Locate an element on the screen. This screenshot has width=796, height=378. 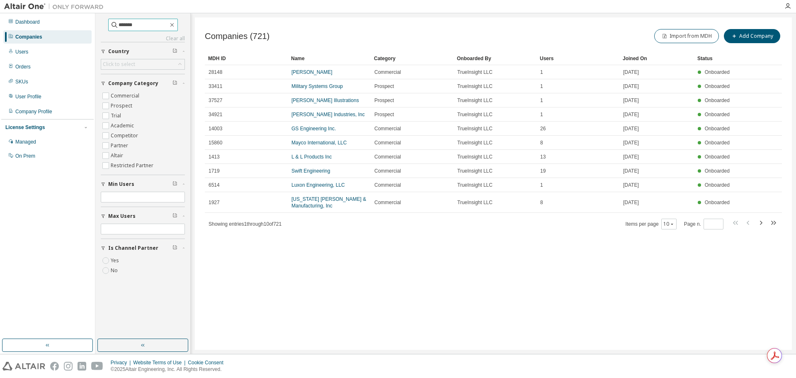
button: Add Company is located at coordinates (752, 36).